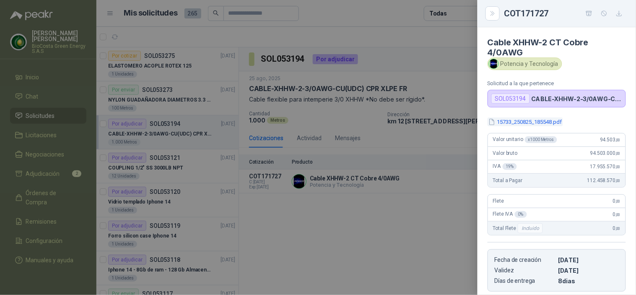 The width and height of the screenshot is (636, 295). I want to click on span: Valor bruto, so click(505, 153).